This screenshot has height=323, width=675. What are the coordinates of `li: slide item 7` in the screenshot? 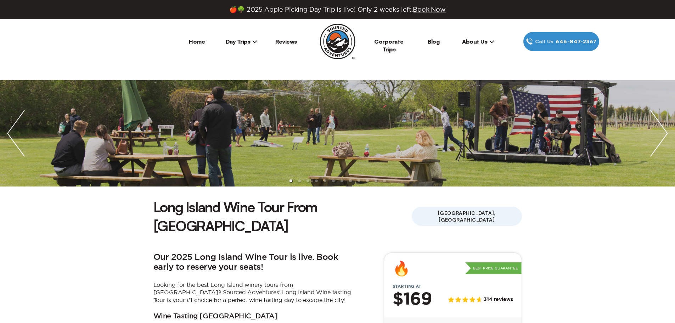 It's located at (342, 181).